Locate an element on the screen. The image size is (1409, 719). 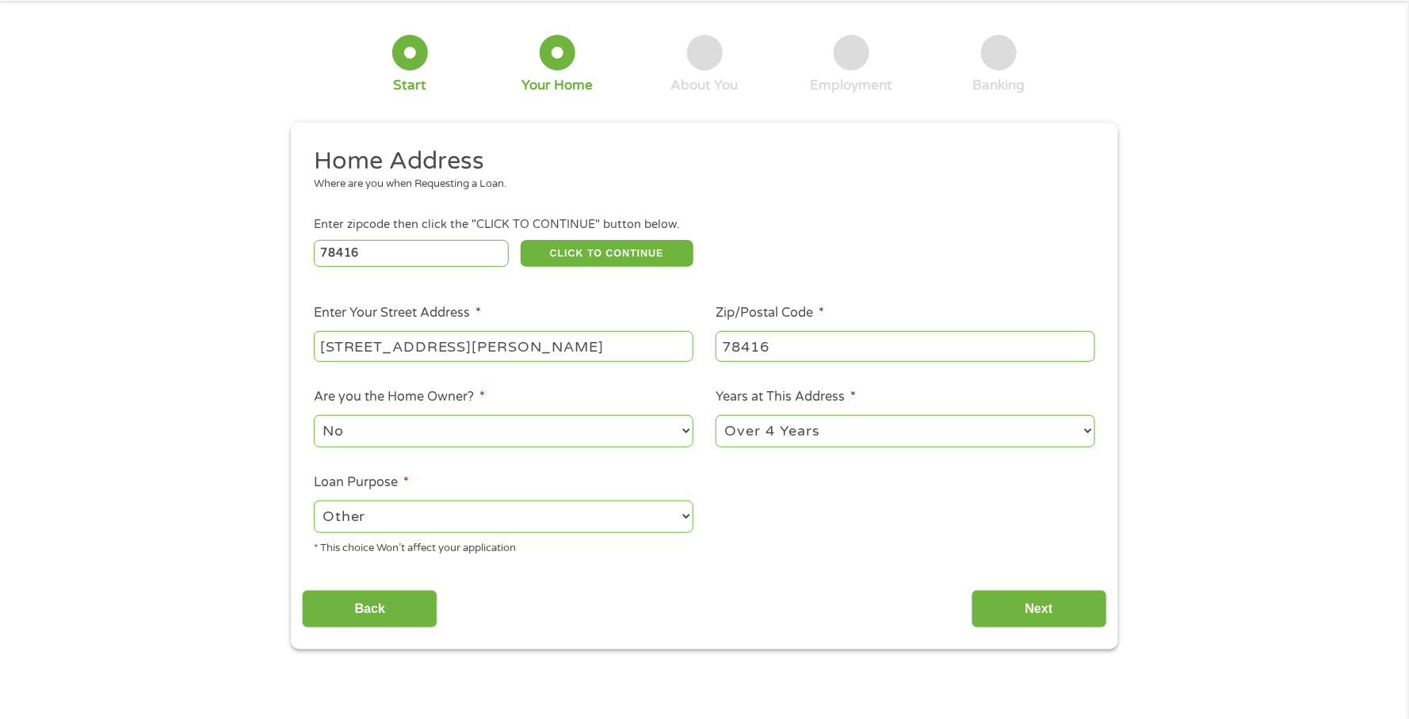
input: Next is located at coordinates (1039, 609).